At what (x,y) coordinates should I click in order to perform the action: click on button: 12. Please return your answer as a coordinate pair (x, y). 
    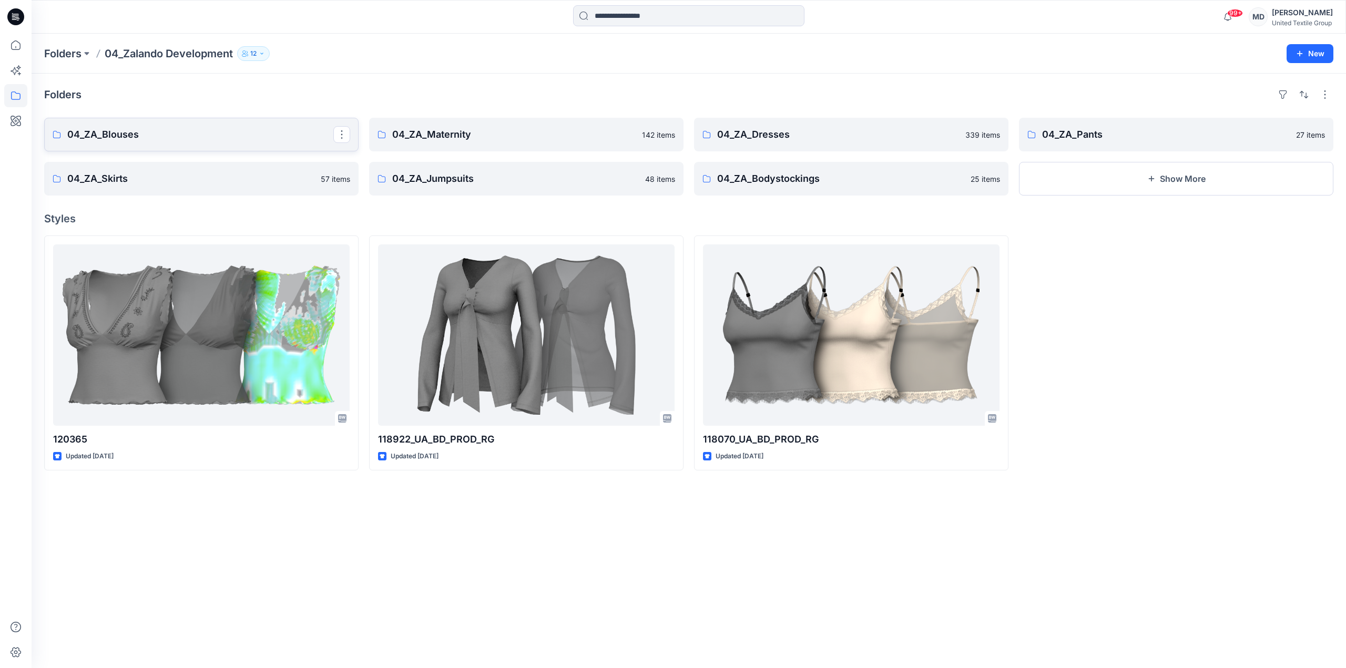
    Looking at the image, I should click on (253, 54).